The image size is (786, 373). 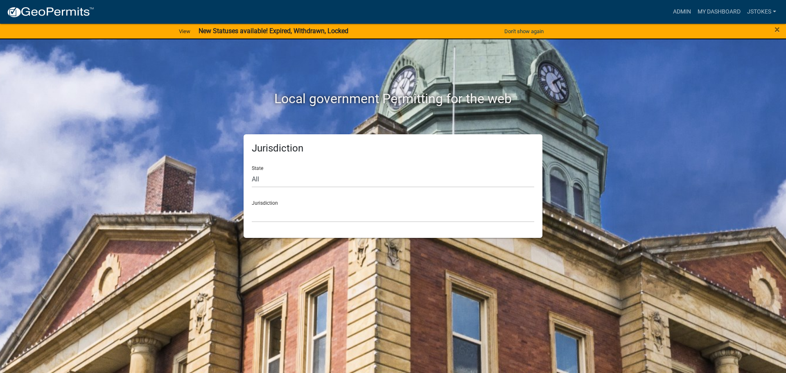 I want to click on a: jstokes, so click(x=761, y=12).